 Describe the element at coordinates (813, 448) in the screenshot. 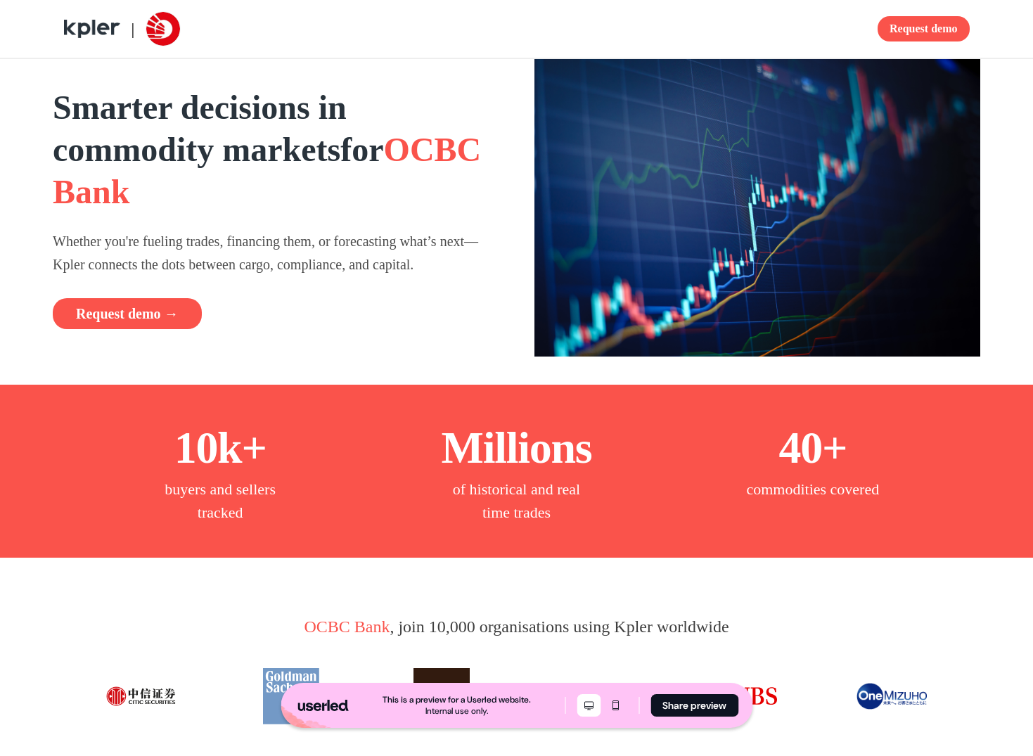

I see `p: 40+` at that location.